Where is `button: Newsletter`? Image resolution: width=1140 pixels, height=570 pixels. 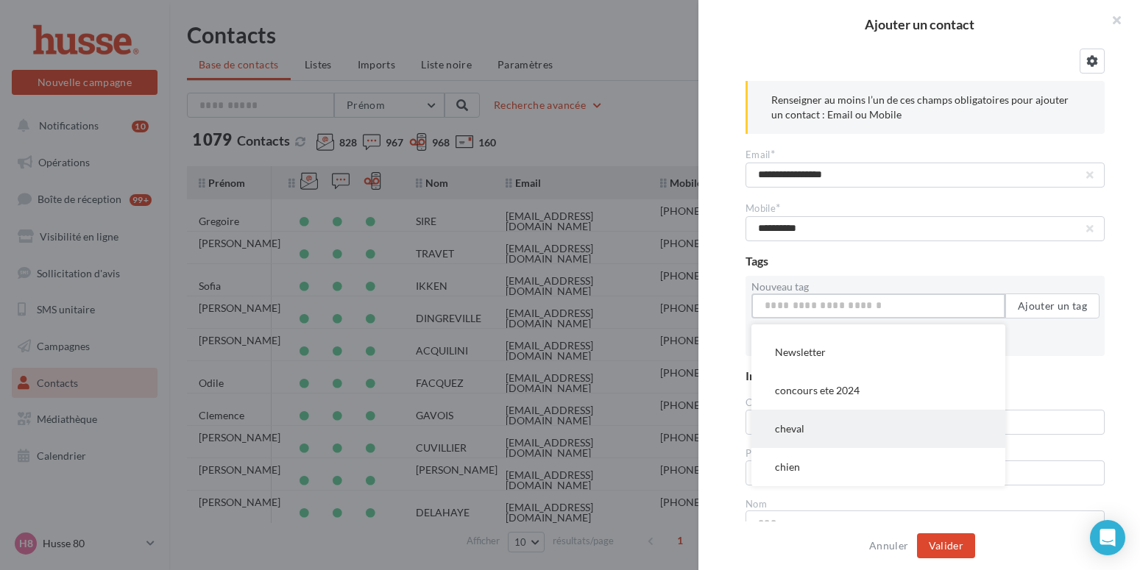
button: Newsletter is located at coordinates (878, 353).